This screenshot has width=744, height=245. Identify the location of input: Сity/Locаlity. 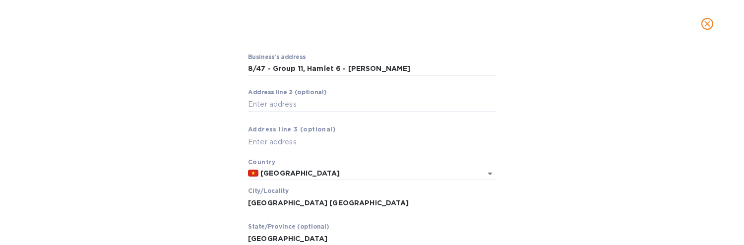
(372, 203).